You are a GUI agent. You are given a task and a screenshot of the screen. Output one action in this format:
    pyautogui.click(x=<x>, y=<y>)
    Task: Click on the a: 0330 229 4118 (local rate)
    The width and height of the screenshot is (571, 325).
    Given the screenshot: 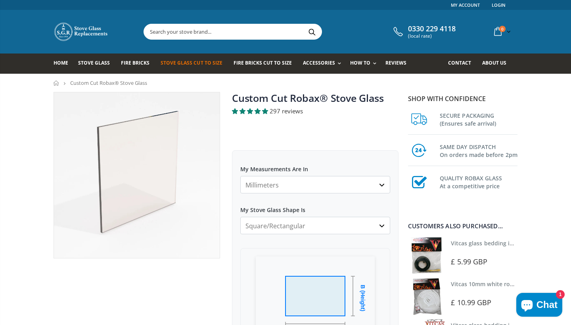 What is the action you would take?
    pyautogui.click(x=423, y=32)
    